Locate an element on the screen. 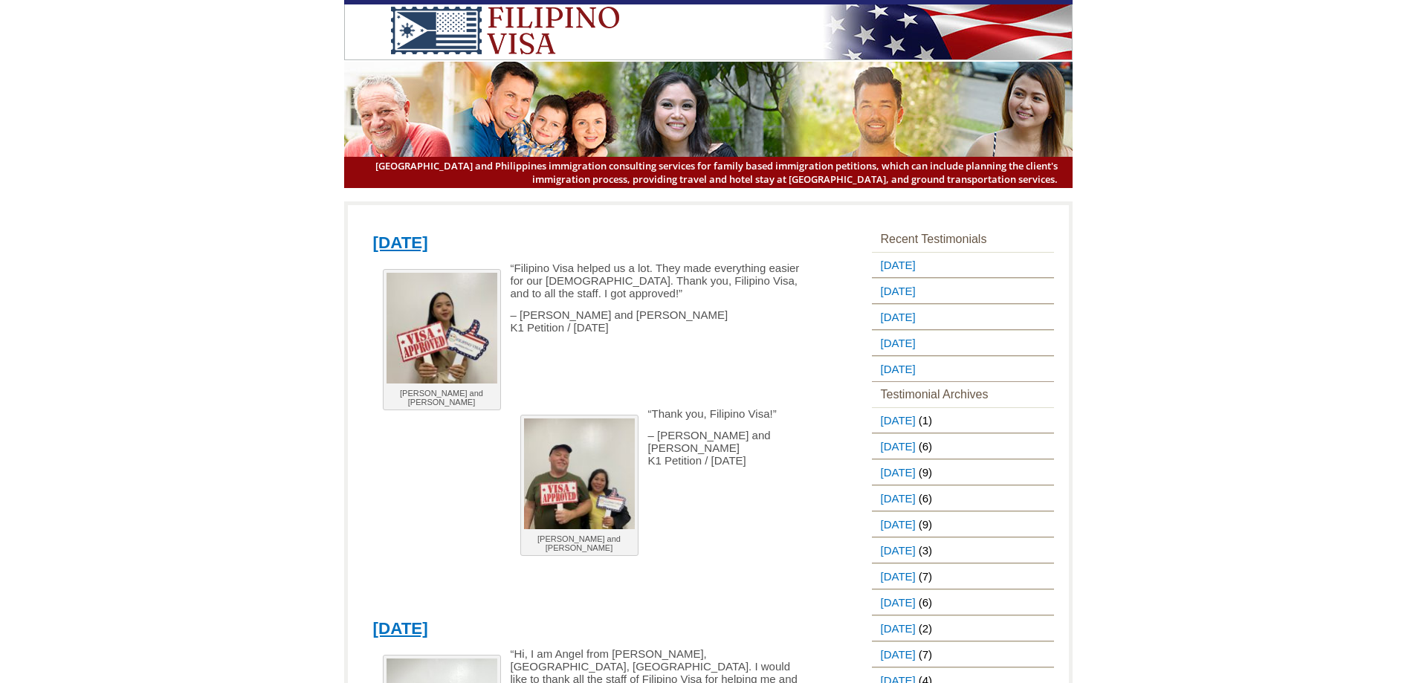 This screenshot has width=1416, height=683. li: (2) is located at coordinates (963, 628).